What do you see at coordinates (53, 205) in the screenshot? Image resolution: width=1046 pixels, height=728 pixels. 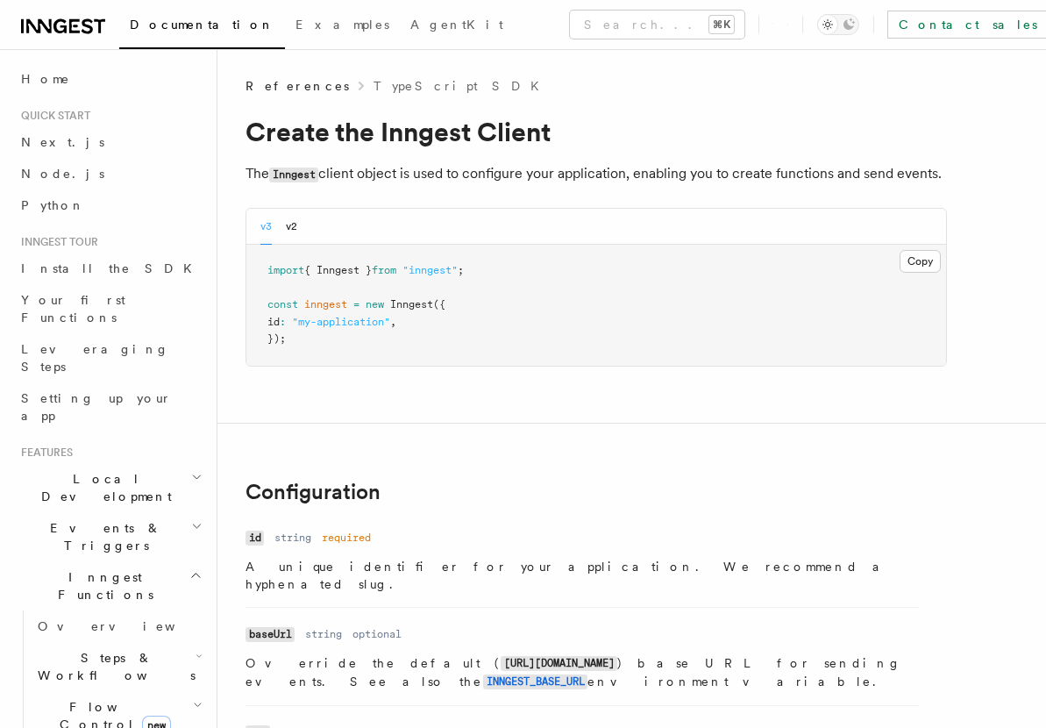 I see `span: Python` at bounding box center [53, 205].